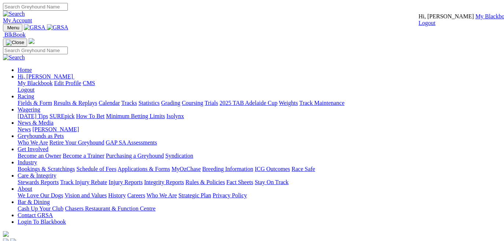 The image size is (504, 241). What do you see at coordinates (259, 169) in the screenshot?
I see `div: Industry` at bounding box center [259, 169].